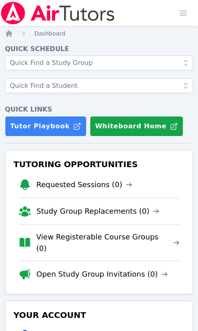 The width and height of the screenshot is (198, 331). What do you see at coordinates (99, 49) in the screenshot?
I see `h4: Quick Schedule` at bounding box center [99, 49].